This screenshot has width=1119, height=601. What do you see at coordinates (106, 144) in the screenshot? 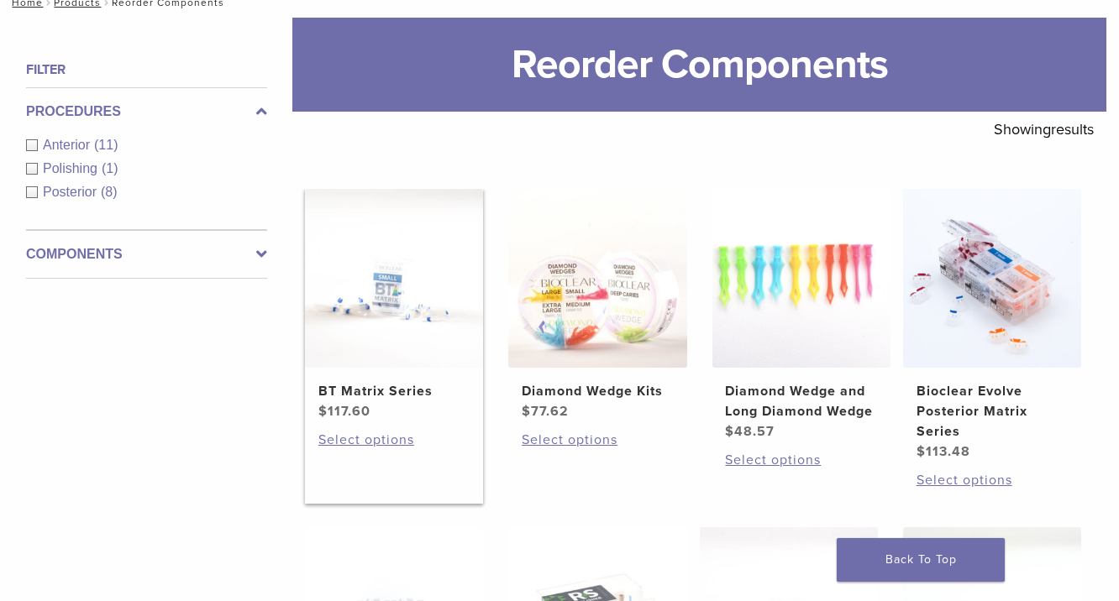
I see `span: (11)` at bounding box center [106, 144].